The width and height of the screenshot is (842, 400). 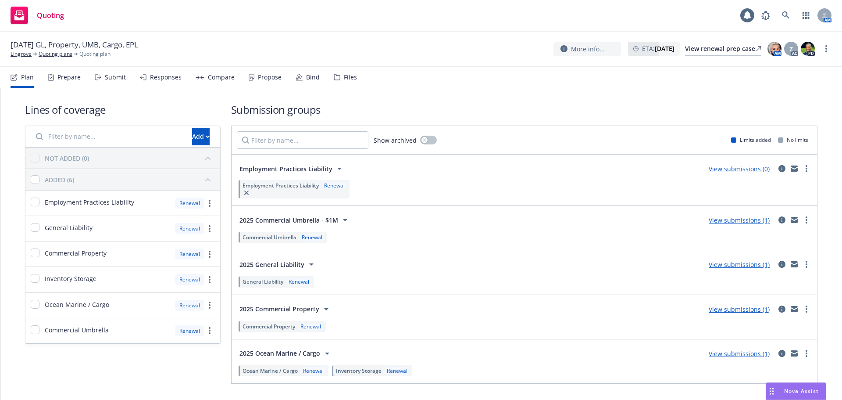 I want to click on button: Employment Practices Liability, so click(x=292, y=168).